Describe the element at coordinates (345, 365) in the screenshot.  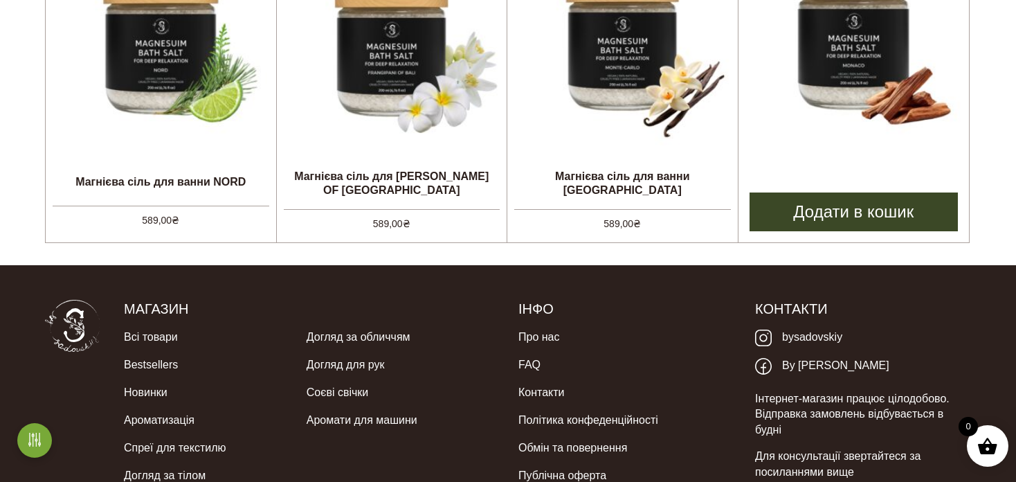
I see `a: Догляд для рук` at that location.